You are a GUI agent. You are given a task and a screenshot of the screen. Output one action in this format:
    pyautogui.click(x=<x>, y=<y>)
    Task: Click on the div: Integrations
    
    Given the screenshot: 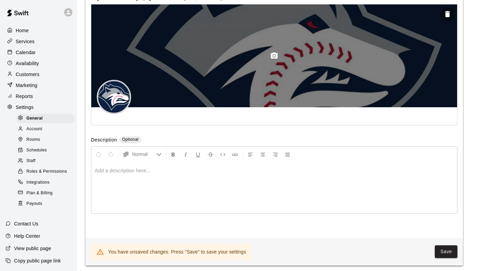 What is the action you would take?
    pyautogui.click(x=45, y=183)
    